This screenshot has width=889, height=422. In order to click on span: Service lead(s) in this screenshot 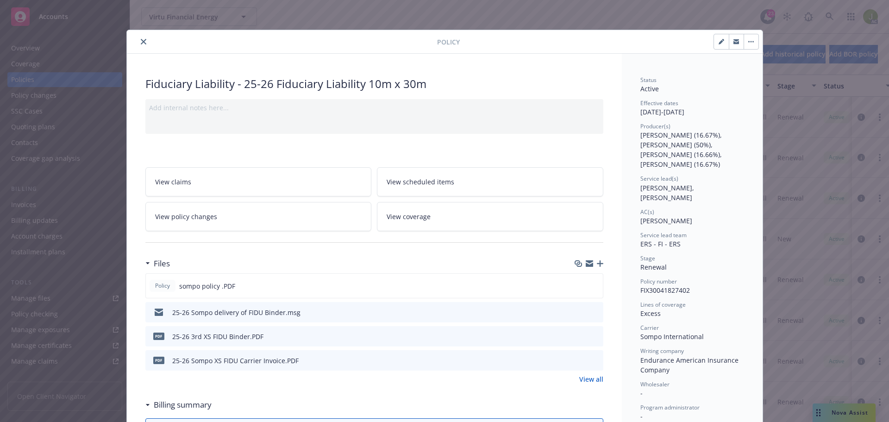, I will do `click(659, 178)`.